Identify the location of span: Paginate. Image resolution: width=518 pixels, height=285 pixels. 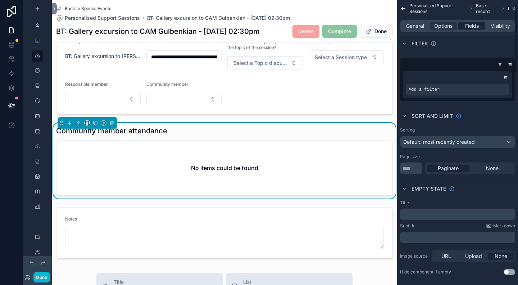
(448, 168).